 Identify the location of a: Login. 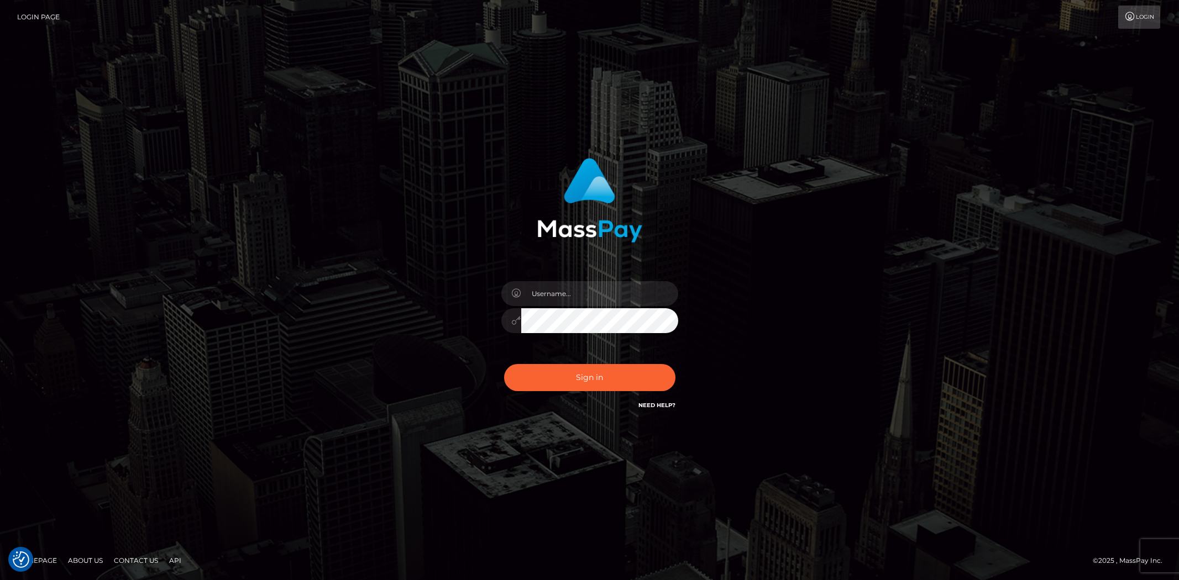
(1139, 17).